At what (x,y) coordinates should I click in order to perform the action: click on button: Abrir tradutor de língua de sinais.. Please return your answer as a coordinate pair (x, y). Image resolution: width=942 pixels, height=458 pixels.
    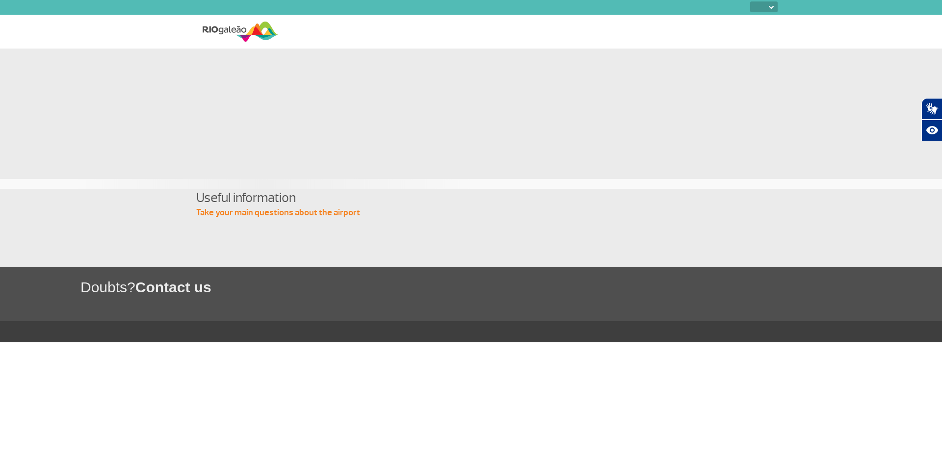
    Looking at the image, I should click on (931, 109).